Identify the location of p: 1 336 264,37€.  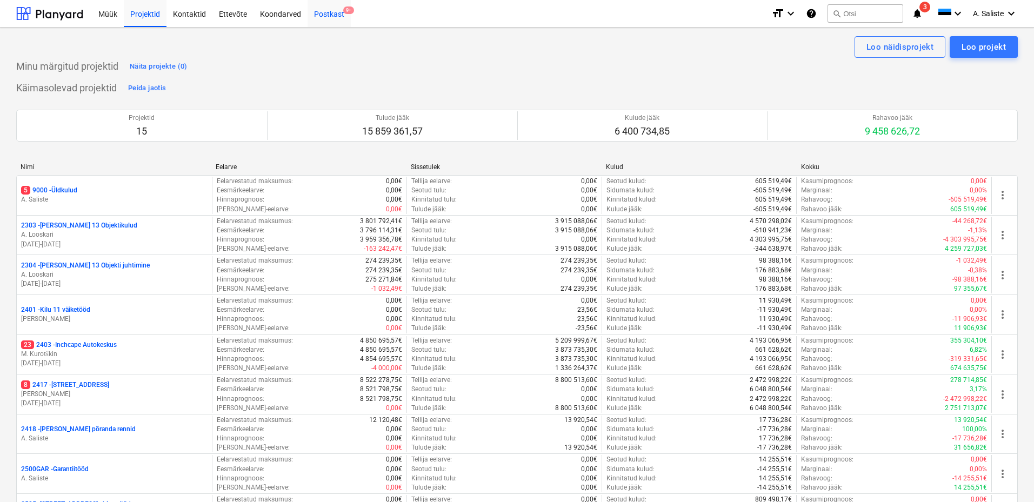
(576, 368).